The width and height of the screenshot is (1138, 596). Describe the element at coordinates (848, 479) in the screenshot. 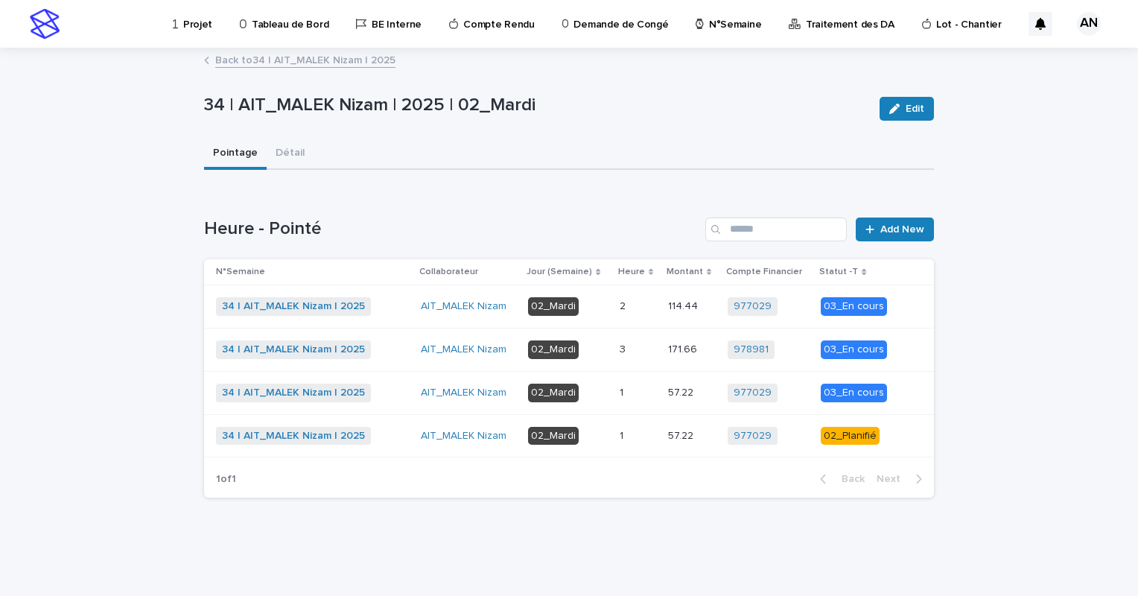

I see `span: Back` at that location.